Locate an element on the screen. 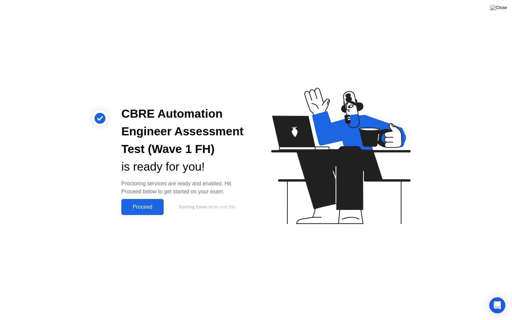 This screenshot has width=512, height=320. button: Proceed is located at coordinates (142, 207).